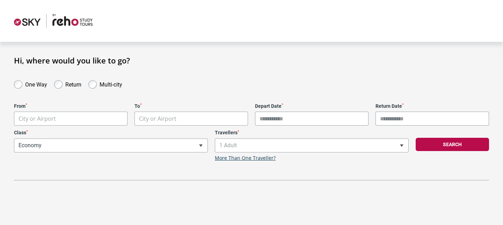 The image size is (503, 225). What do you see at coordinates (452, 145) in the screenshot?
I see `button: Search` at bounding box center [452, 145].